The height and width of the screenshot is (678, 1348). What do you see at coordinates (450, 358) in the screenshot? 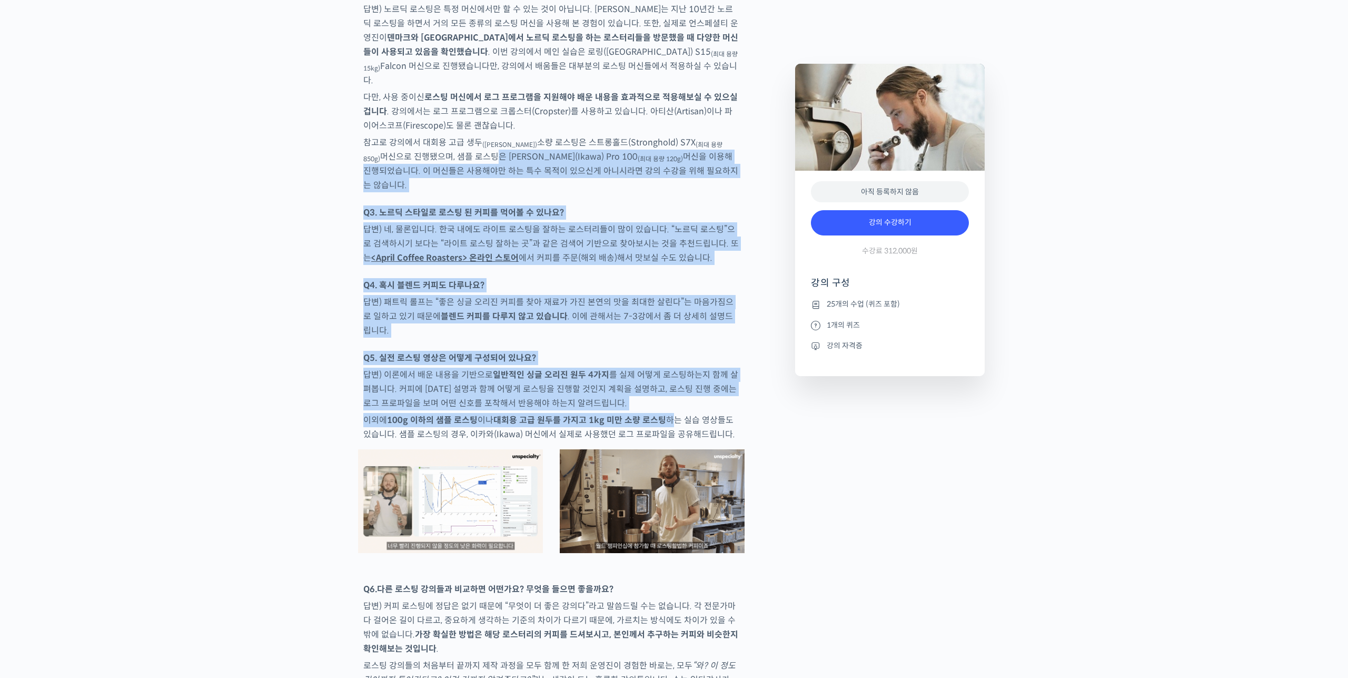
I see `strong: Q5. 실전 로스팅 영상은 어떻게 구성되어 있나요?` at bounding box center [450, 358].